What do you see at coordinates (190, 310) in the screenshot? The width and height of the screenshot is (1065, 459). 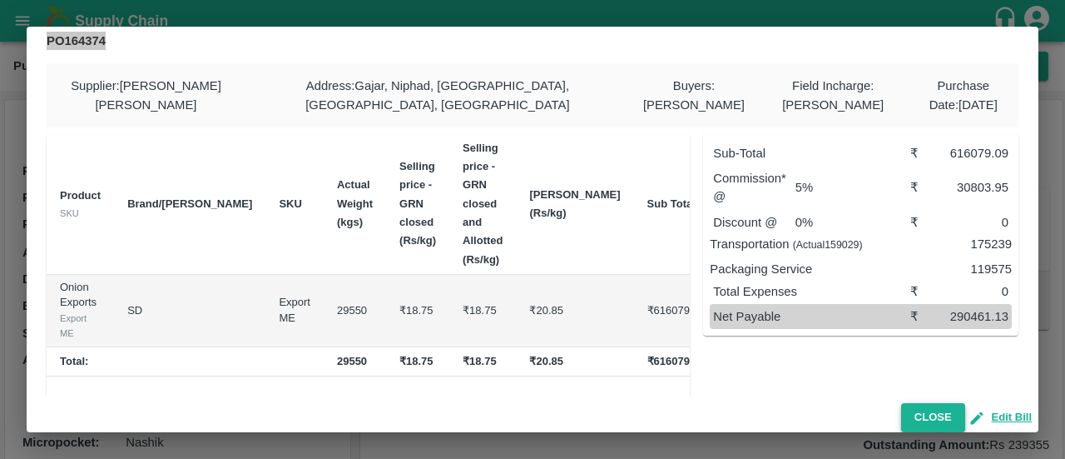 I see `td: SD` at bounding box center [190, 310].